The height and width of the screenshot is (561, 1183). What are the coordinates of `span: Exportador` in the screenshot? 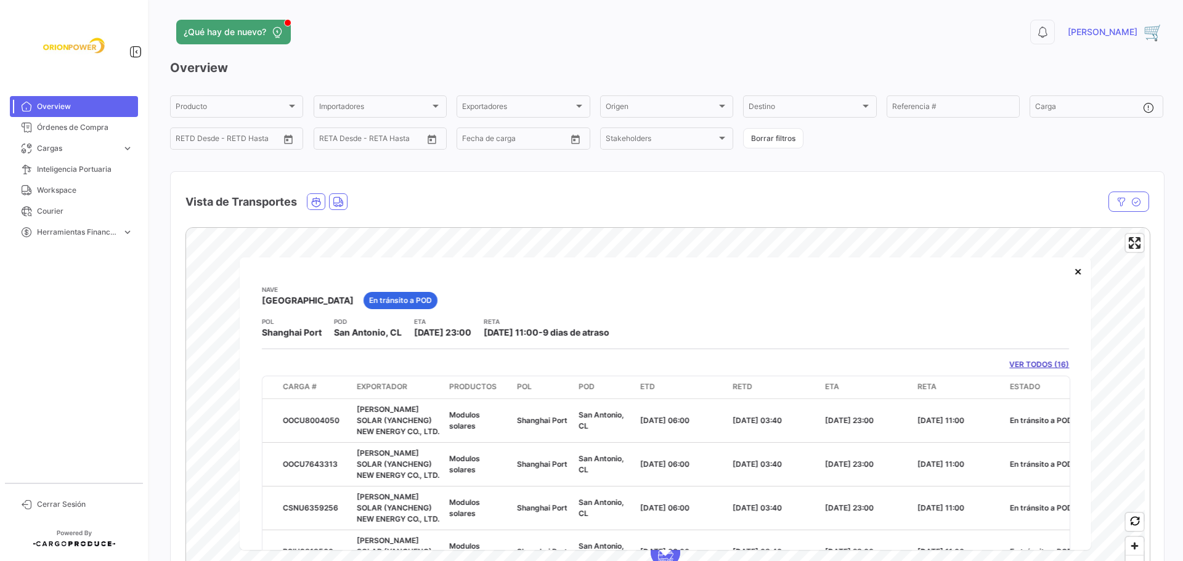 It's located at (382, 386).